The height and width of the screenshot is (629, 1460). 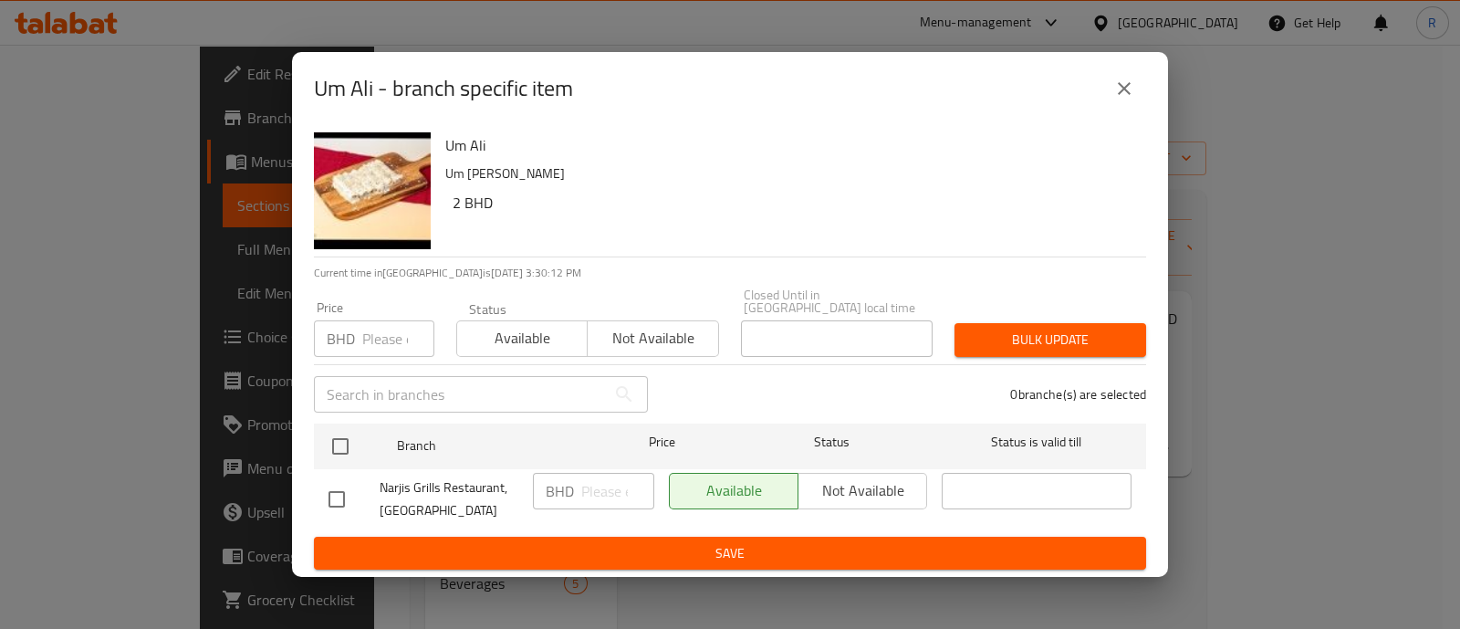 What do you see at coordinates (372, 191) in the screenshot?
I see `img: Um Ali` at bounding box center [372, 191].